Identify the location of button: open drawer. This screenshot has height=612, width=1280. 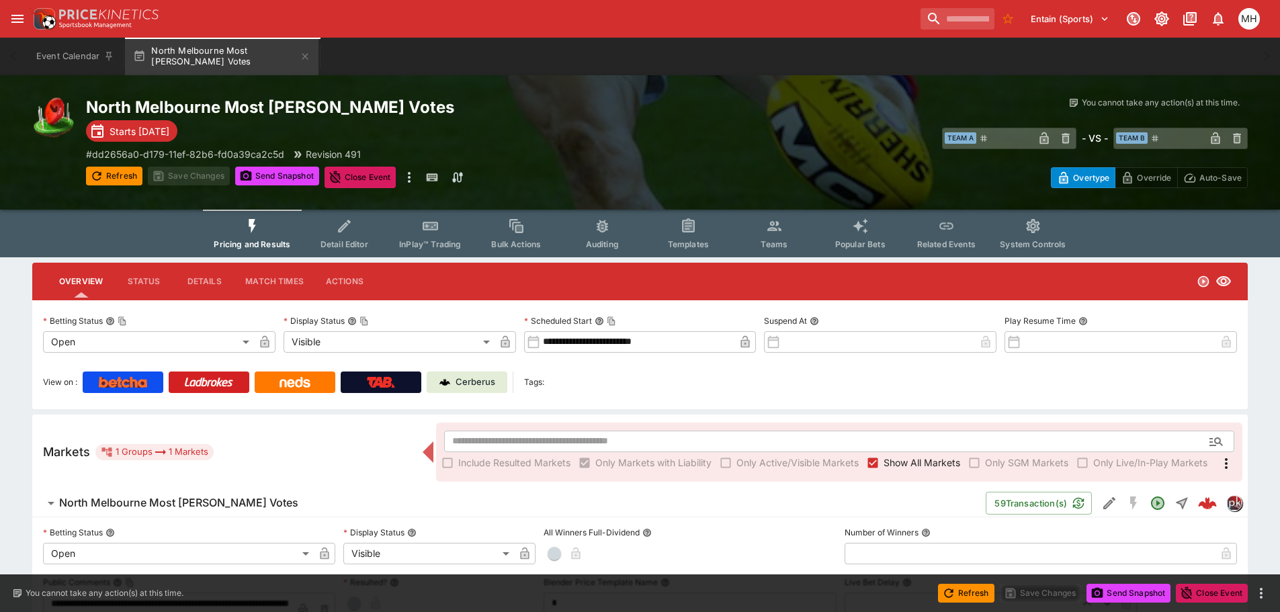
(17, 19).